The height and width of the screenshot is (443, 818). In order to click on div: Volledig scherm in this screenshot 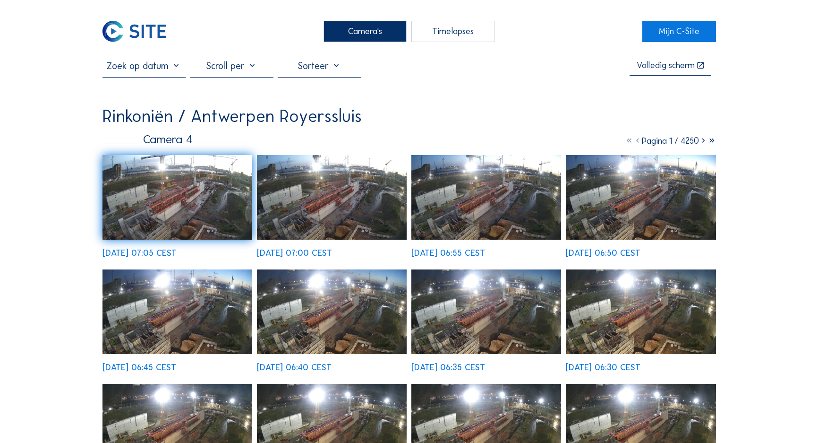, I will do `click(666, 65)`.